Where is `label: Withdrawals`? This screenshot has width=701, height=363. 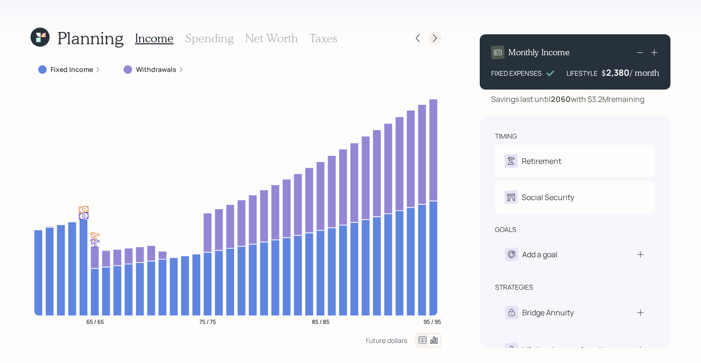 label: Withdrawals is located at coordinates (156, 70).